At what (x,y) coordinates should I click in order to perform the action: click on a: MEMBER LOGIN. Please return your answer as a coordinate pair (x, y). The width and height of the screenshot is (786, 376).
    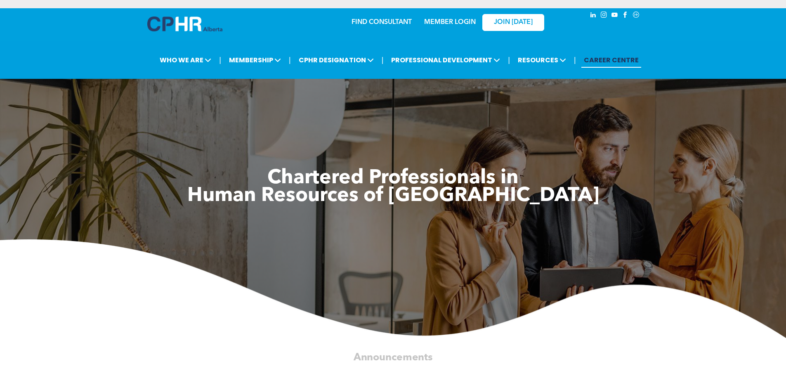
    Looking at the image, I should click on (450, 22).